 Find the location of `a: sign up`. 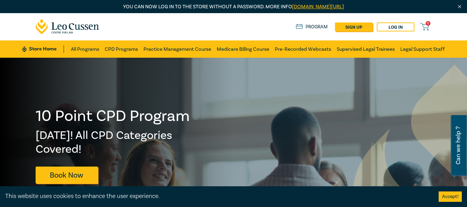

a: sign up is located at coordinates (354, 27).